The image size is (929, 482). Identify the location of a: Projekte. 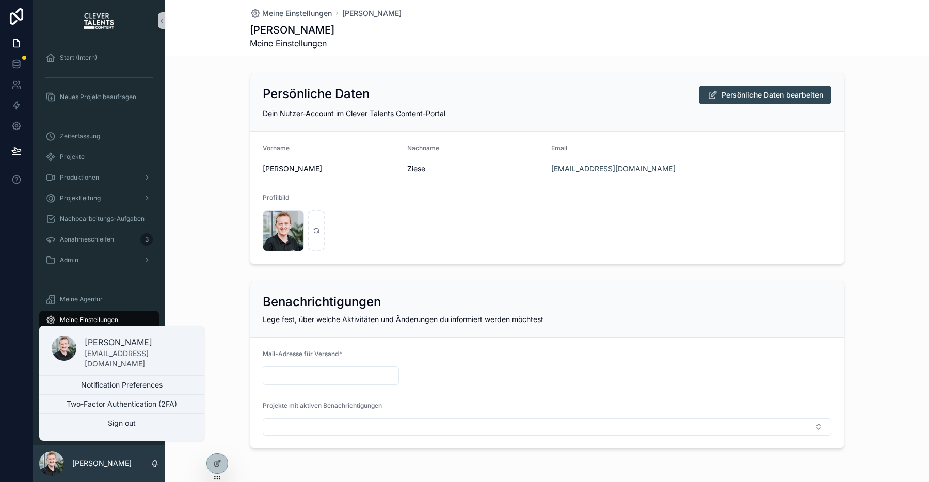
(99, 157).